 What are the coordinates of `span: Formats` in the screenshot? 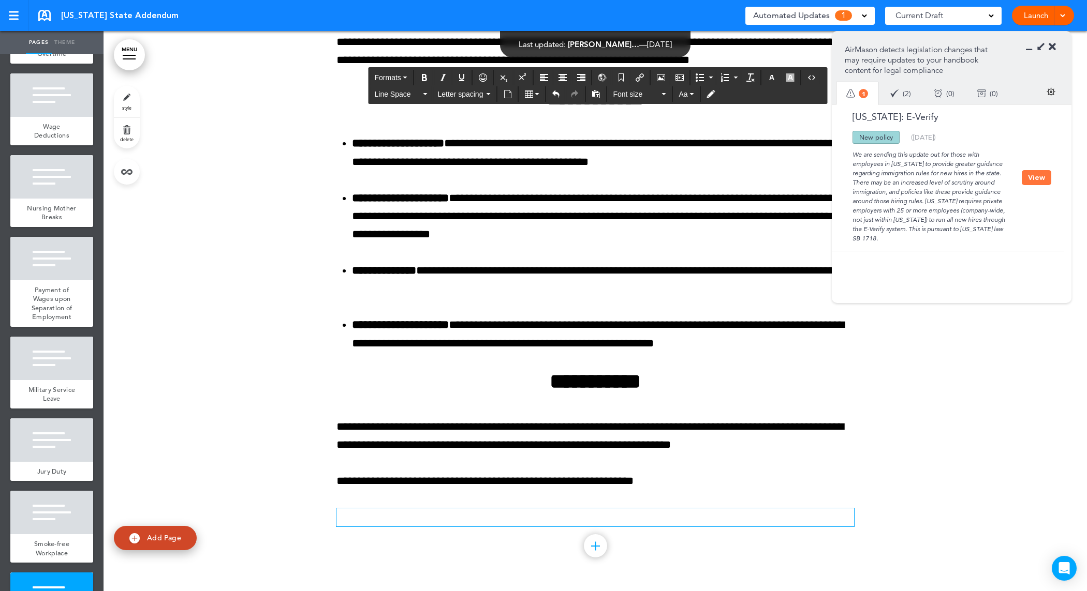 It's located at (388, 78).